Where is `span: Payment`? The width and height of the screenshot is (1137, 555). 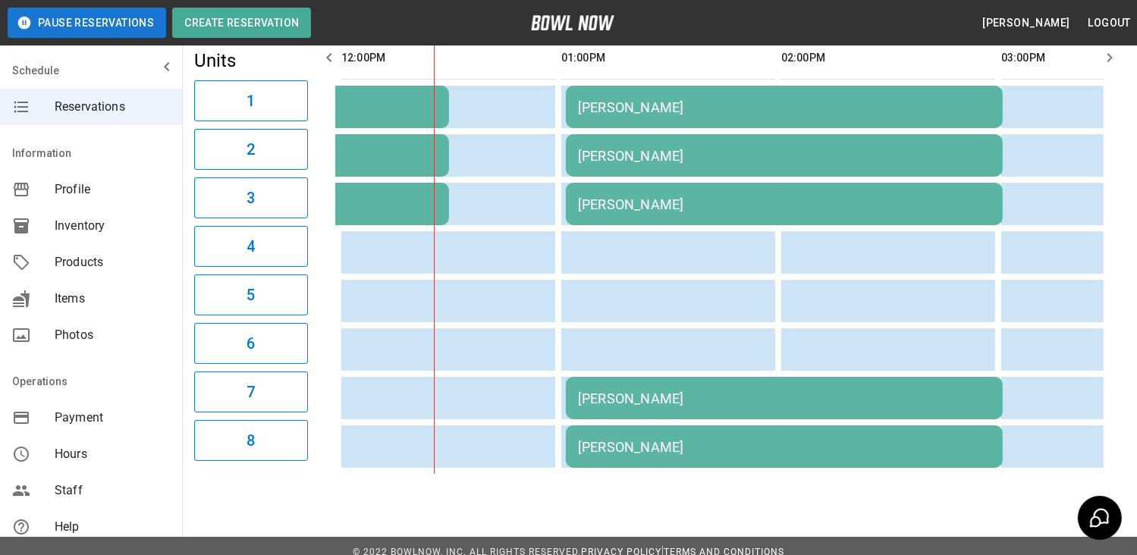
span: Payment is located at coordinates (112, 418).